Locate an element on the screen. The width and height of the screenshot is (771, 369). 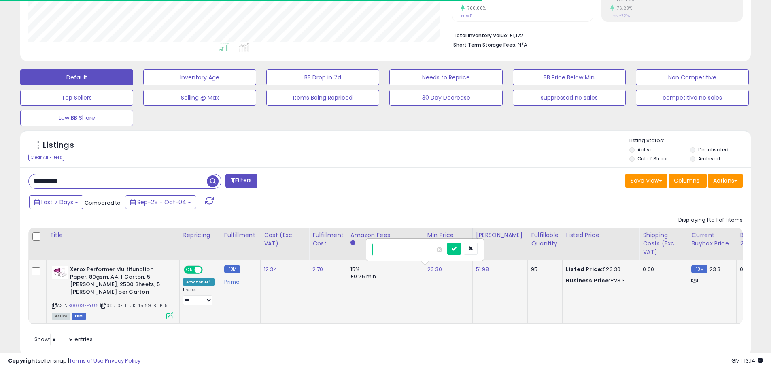
div: £23.30 is located at coordinates (599, 269).